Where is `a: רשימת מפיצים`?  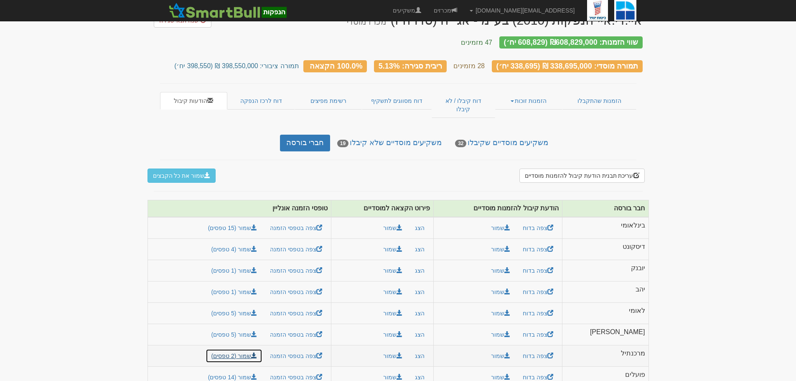
a: רשימת מפיצים is located at coordinates (328, 101).